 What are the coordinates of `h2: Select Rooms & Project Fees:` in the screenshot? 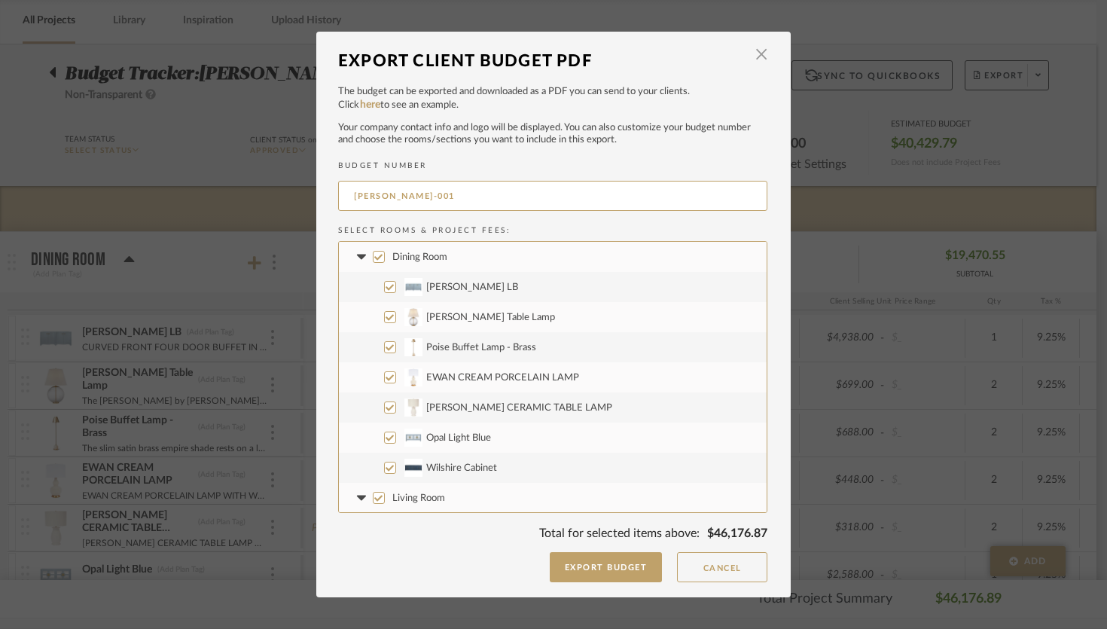 It's located at (553, 231).